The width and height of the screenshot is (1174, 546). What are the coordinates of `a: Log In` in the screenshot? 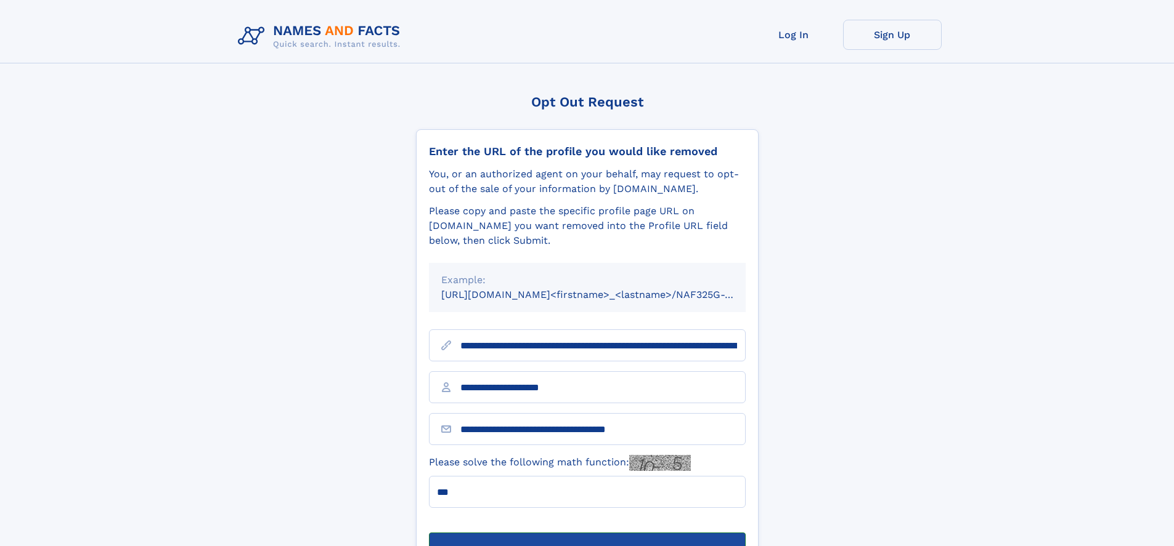 It's located at (794, 35).